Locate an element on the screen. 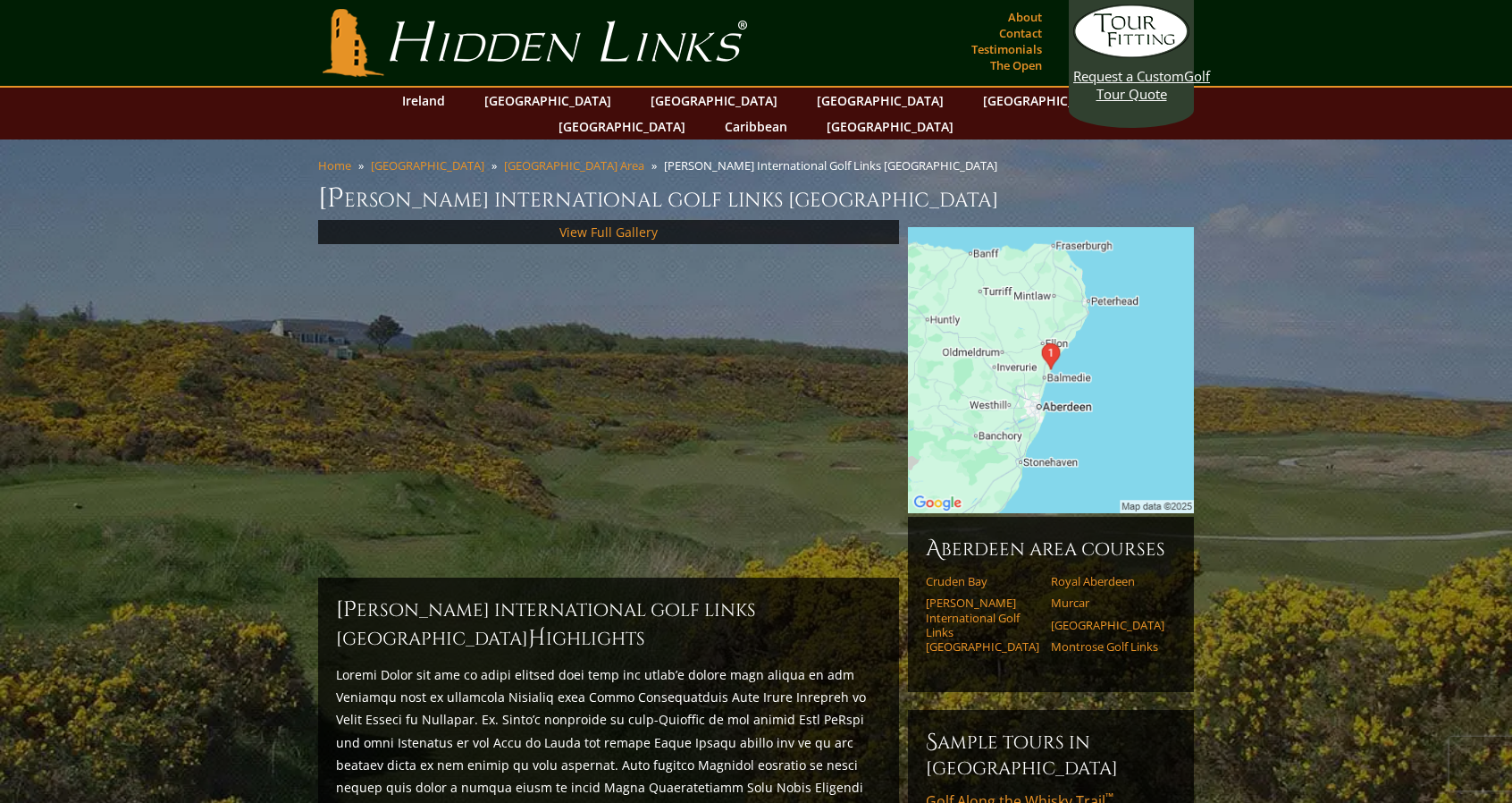 The height and width of the screenshot is (803, 1512). span: H is located at coordinates (537, 639).